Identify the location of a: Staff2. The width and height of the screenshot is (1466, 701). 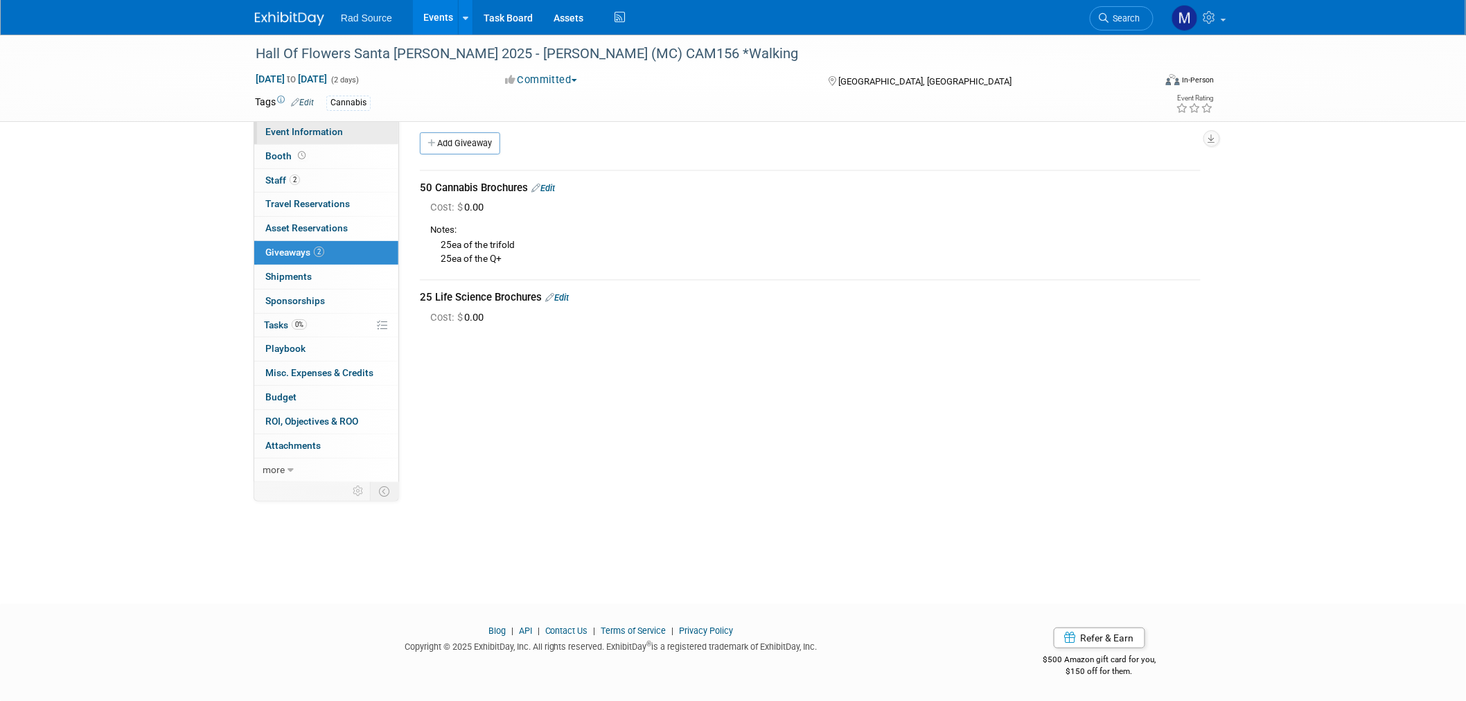
(326, 181).